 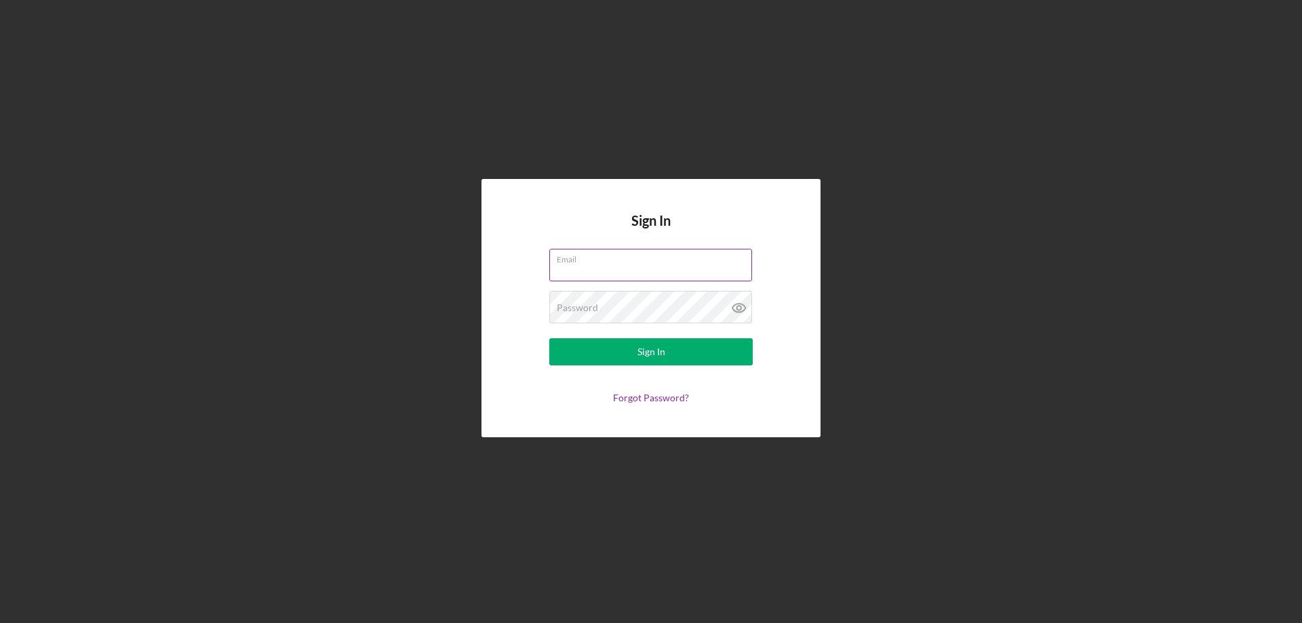 I want to click on a: Forgot Password?, so click(x=651, y=397).